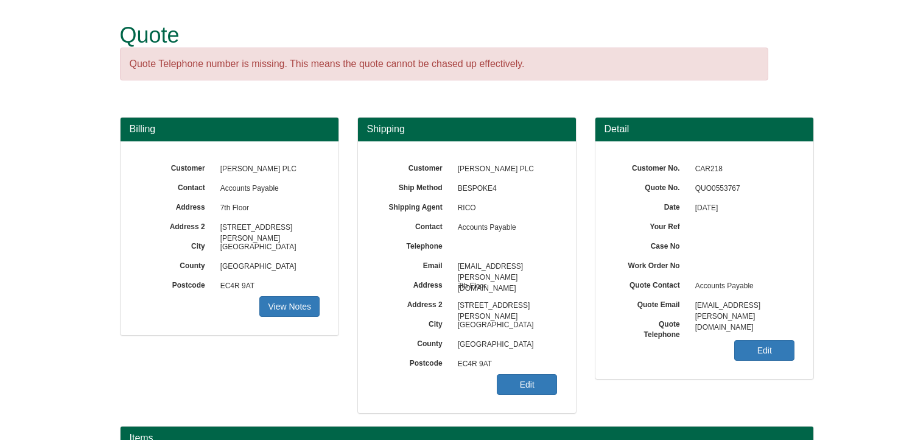  I want to click on label: Shipping Agent, so click(414, 205).